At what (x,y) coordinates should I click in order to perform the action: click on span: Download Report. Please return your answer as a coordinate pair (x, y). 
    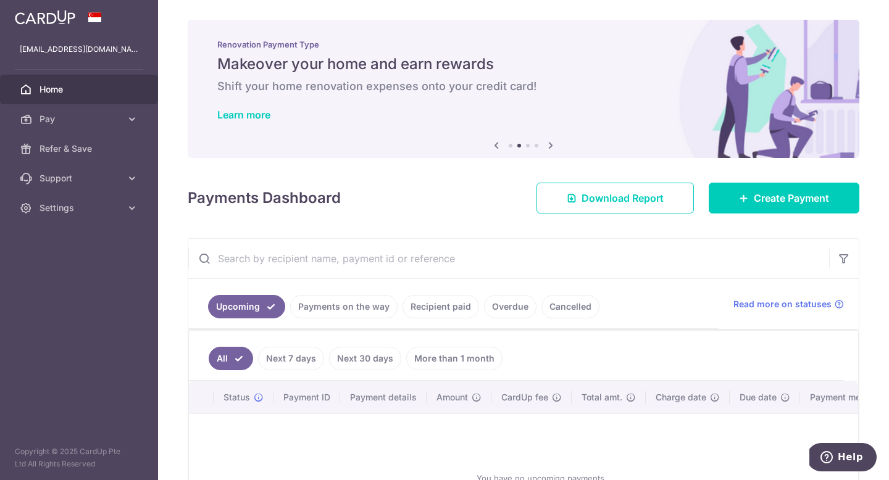
    Looking at the image, I should click on (622, 198).